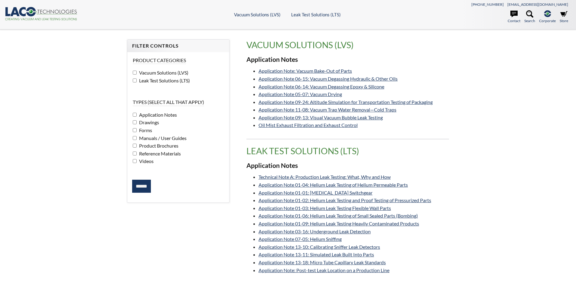 This screenshot has width=576, height=290. I want to click on a: Application Note 01-02: Helium Leak Testing and Proof Testing of Pressurized Parts, so click(345, 200).